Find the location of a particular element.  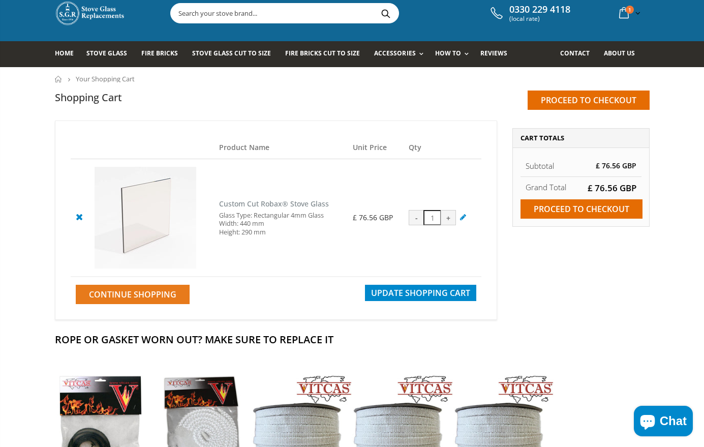

span: How To is located at coordinates (448, 53).